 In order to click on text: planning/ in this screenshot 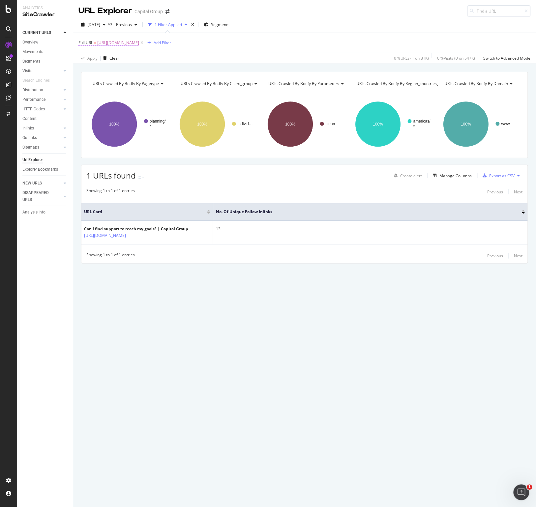, I will do `click(157, 121)`.